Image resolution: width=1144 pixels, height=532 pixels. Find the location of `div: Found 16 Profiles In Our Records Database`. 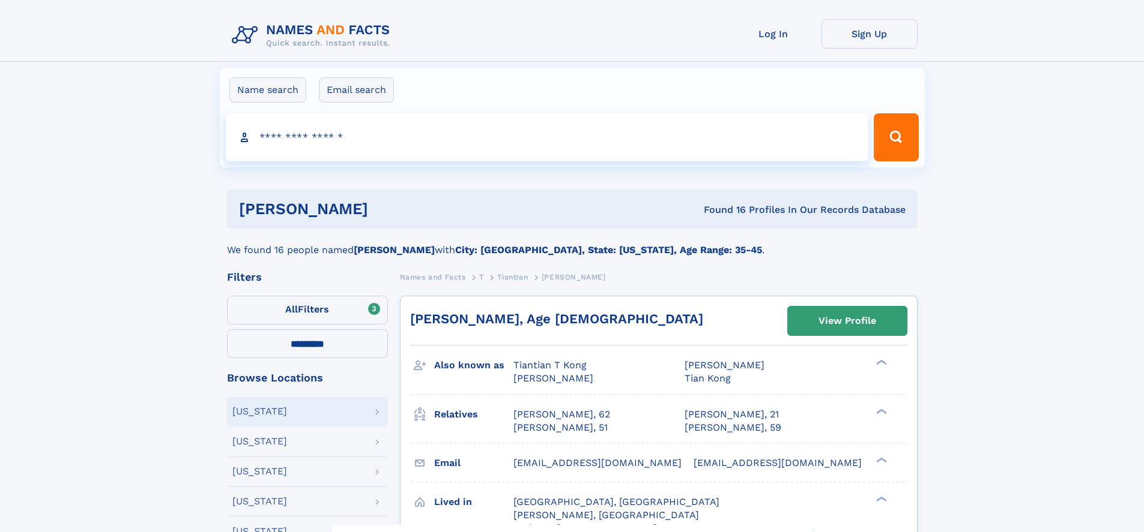

div: Found 16 Profiles In Our Records Database is located at coordinates (720, 210).